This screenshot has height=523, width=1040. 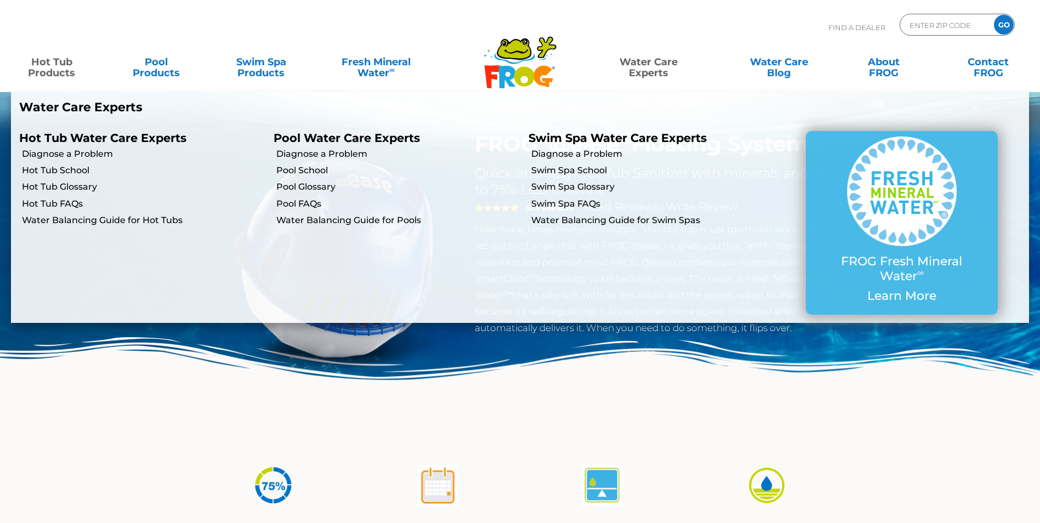 What do you see at coordinates (902, 269) in the screenshot?
I see `p: FROG Fresh Mineral Water` at bounding box center [902, 269].